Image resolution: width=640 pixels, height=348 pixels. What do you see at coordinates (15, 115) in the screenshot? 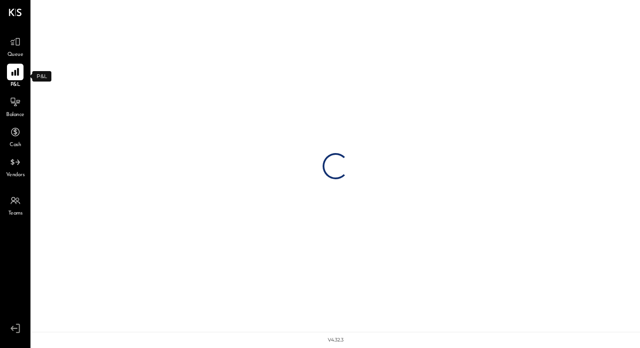
I see `span: Balance` at bounding box center [15, 115].